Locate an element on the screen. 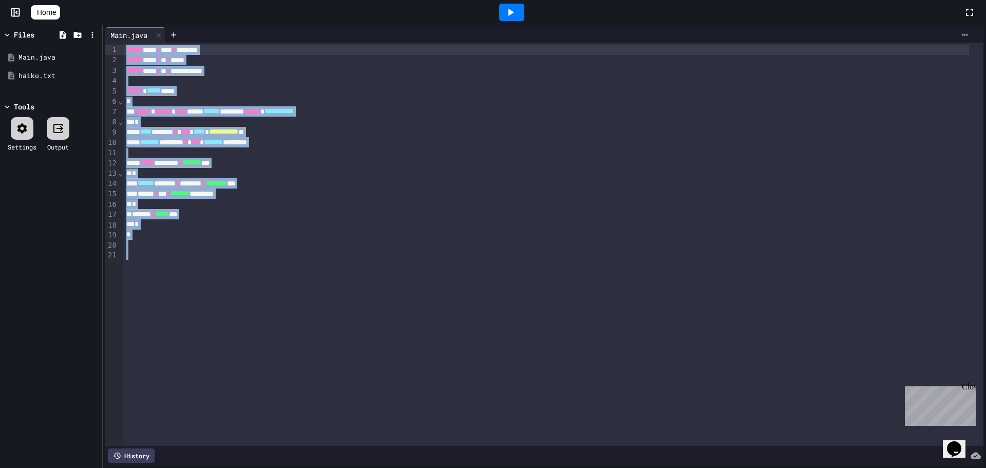 This screenshot has height=468, width=986. div: 10 is located at coordinates (111, 143).